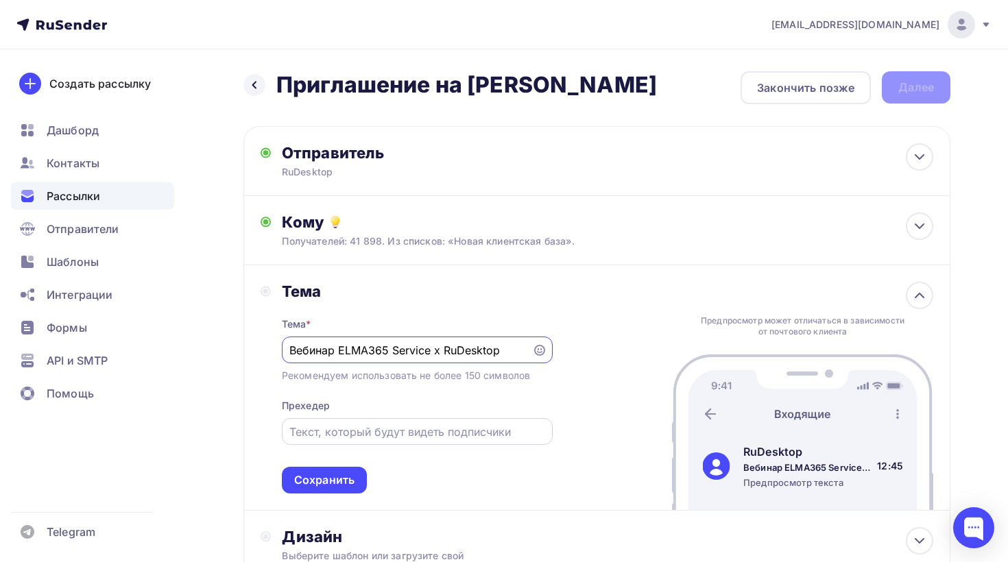 The image size is (1008, 562). I want to click on div: Сохранить, so click(324, 480).